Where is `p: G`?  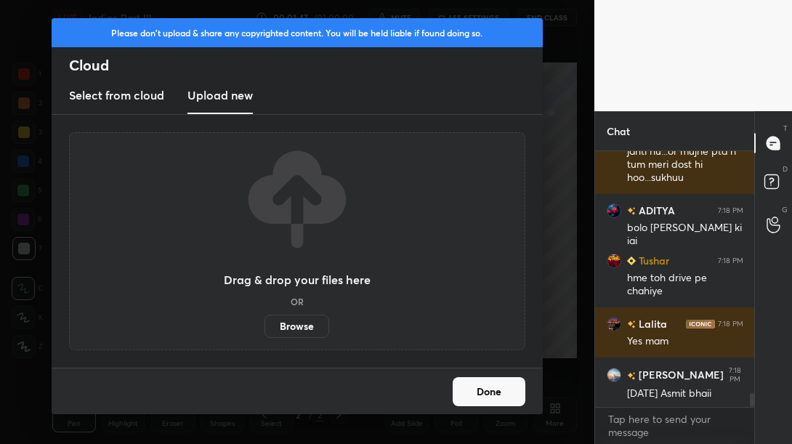 p: G is located at coordinates (784, 209).